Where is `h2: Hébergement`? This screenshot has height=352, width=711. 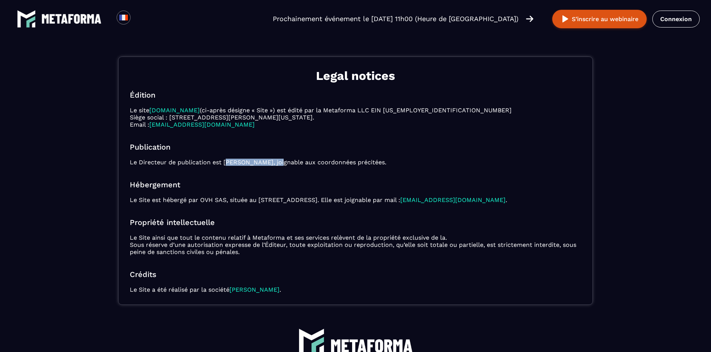 h2: Hébergement is located at coordinates (356, 184).